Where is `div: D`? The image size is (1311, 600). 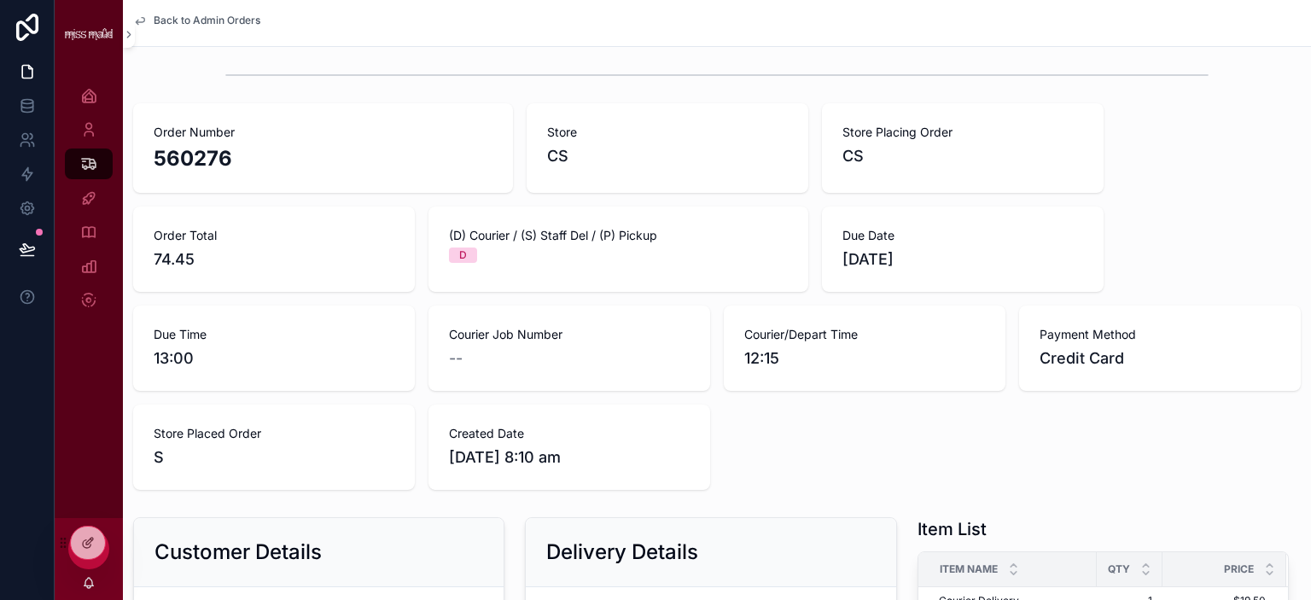
div: D is located at coordinates (463, 255).